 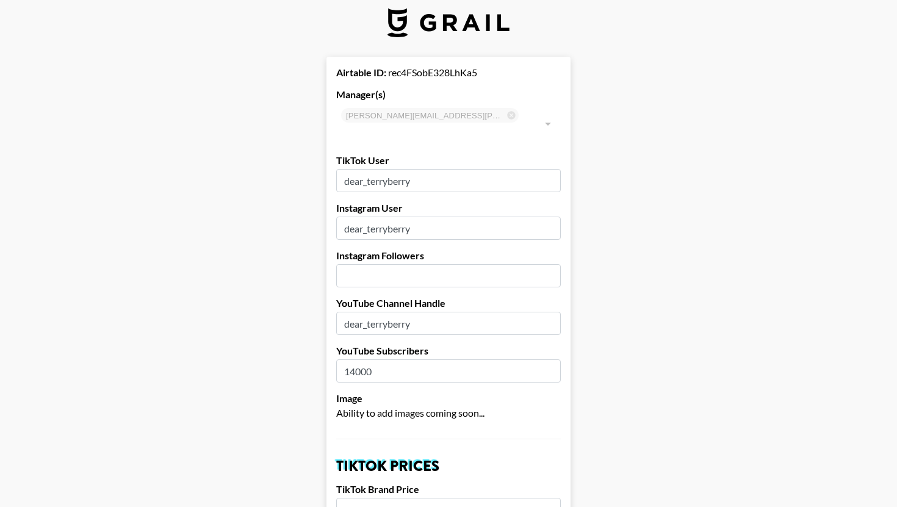 I want to click on label: Instagram User, so click(x=449, y=208).